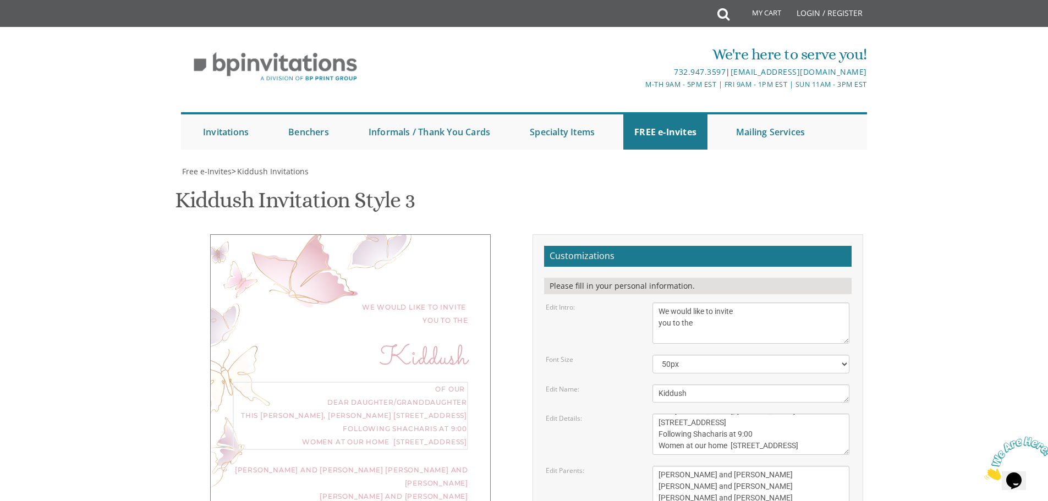  Describe the element at coordinates (295, 204) in the screenshot. I see `h1: Kiddush Invitation Style 3` at that location.